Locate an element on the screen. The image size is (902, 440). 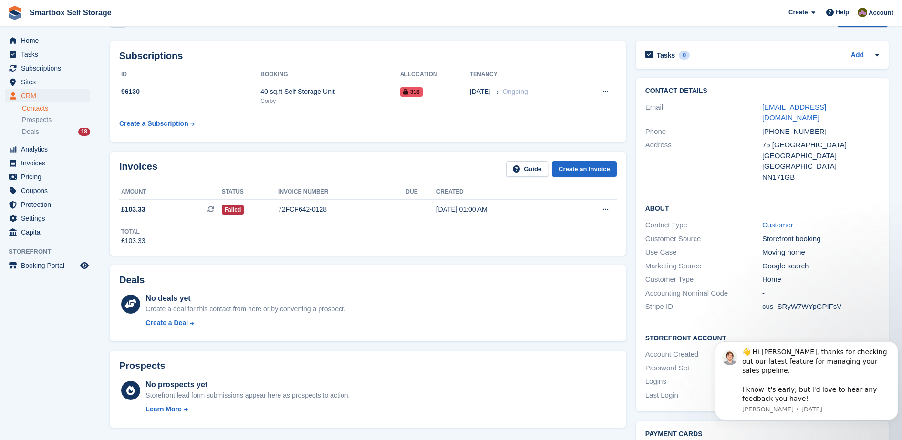
span: CRM is located at coordinates (50, 96).